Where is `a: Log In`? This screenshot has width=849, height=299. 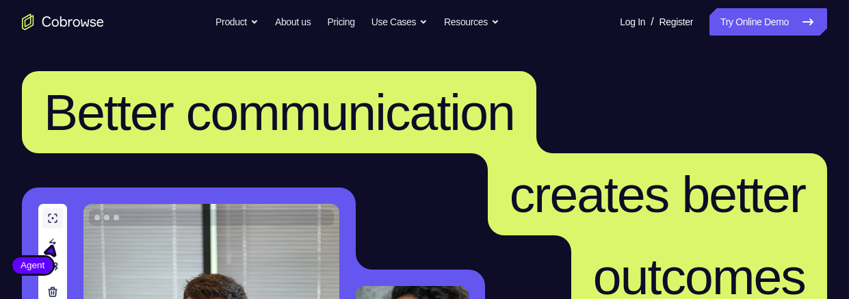
a: Log In is located at coordinates (632, 22).